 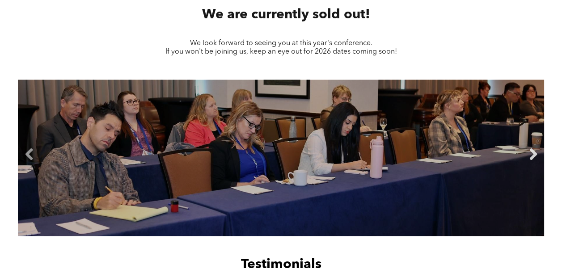 What do you see at coordinates (281, 43) in the screenshot?
I see `span: We look forward to seeing you at this year's conference.` at bounding box center [281, 43].